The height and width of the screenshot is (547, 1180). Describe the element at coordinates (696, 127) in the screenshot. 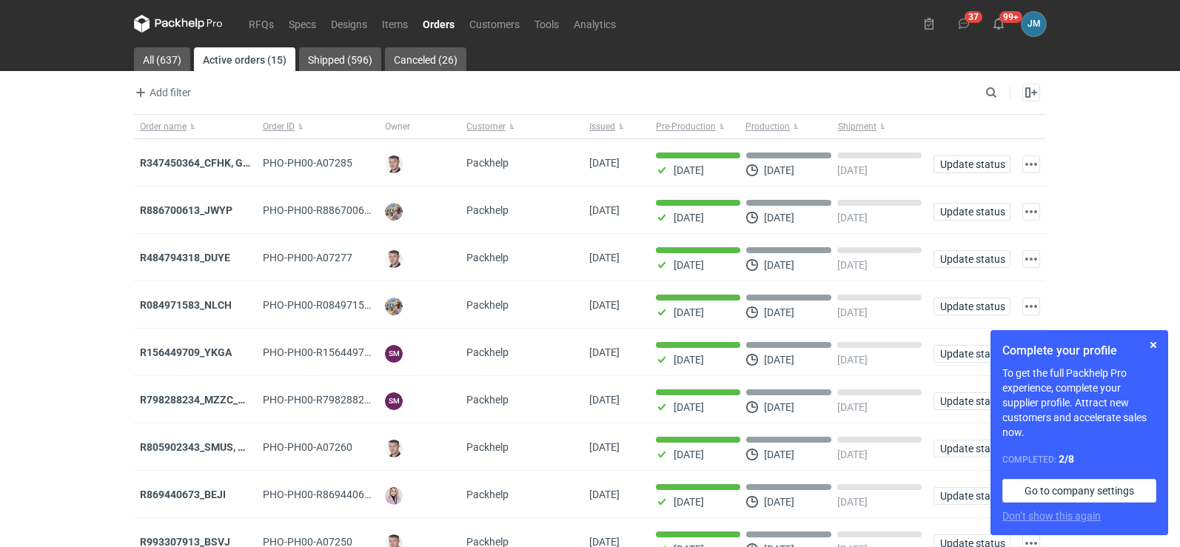

I see `button: Pre-Production` at that location.